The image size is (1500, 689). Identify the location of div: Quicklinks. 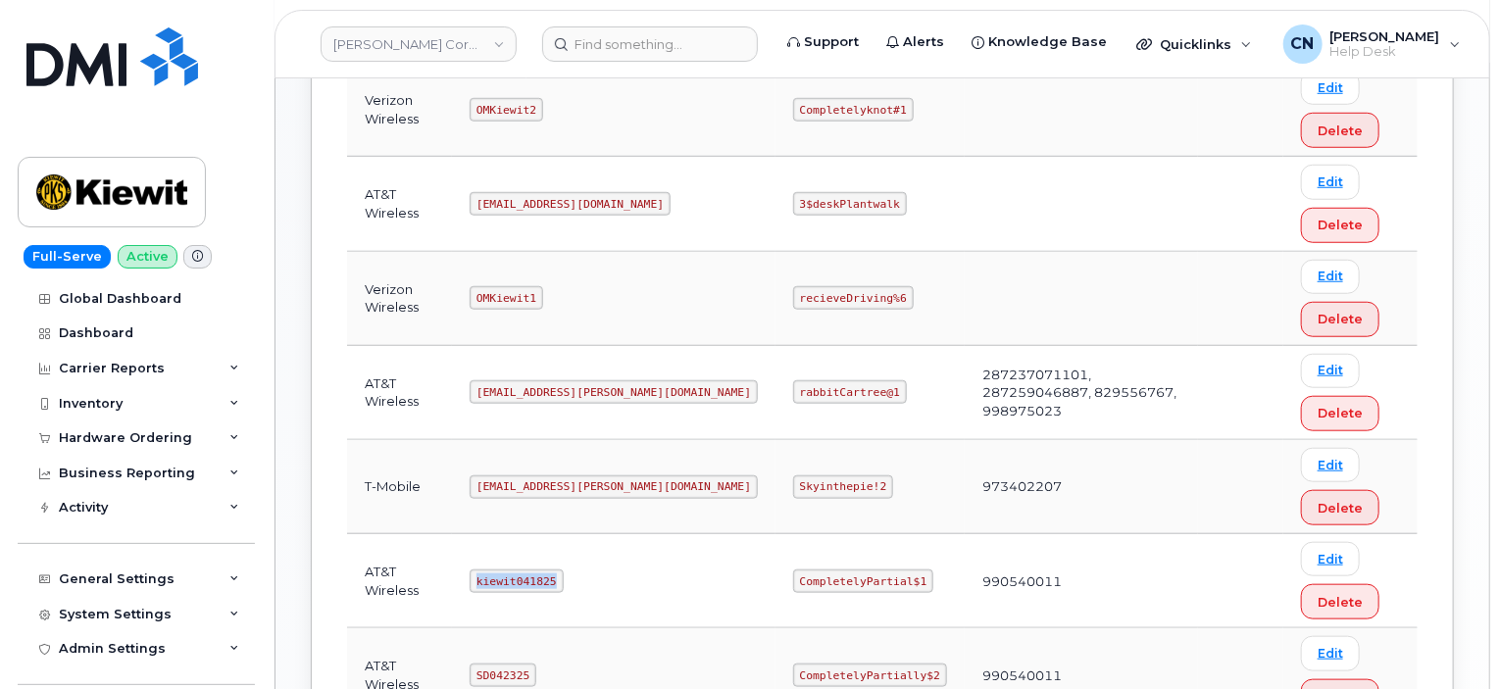
(1194, 44).